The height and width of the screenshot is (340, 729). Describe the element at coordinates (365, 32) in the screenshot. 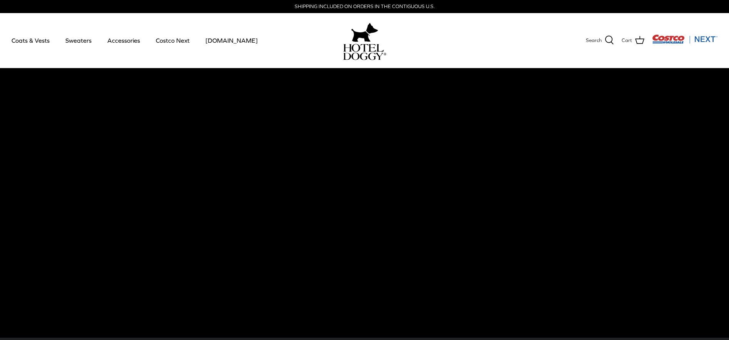

I see `img: hoteldoggy.com` at that location.